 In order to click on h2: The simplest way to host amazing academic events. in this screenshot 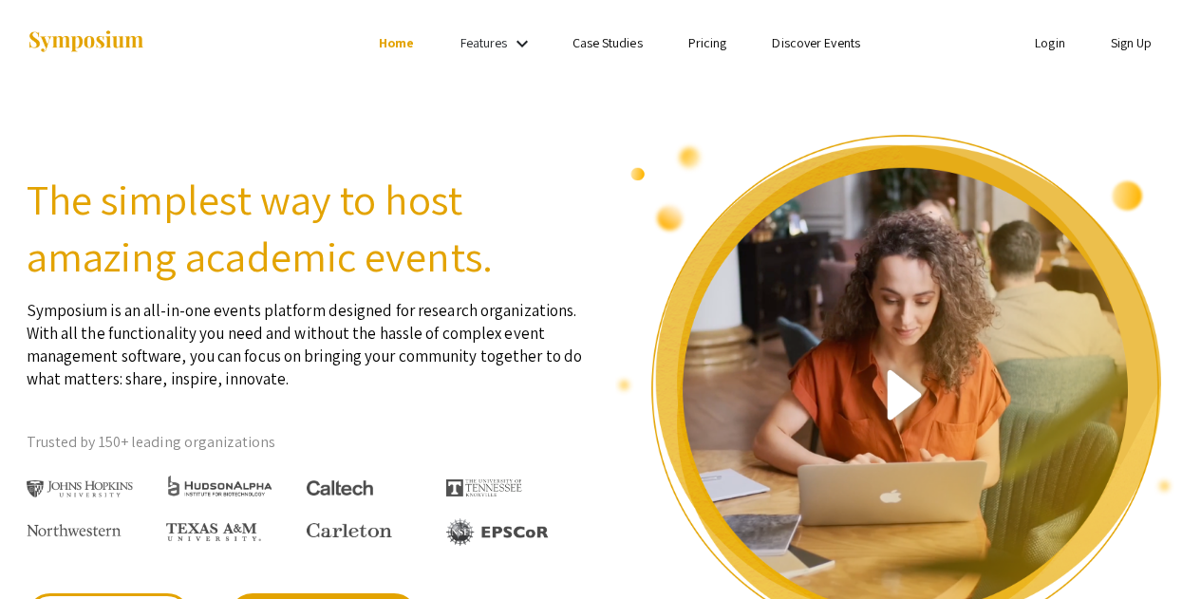, I will do `click(307, 228)`.